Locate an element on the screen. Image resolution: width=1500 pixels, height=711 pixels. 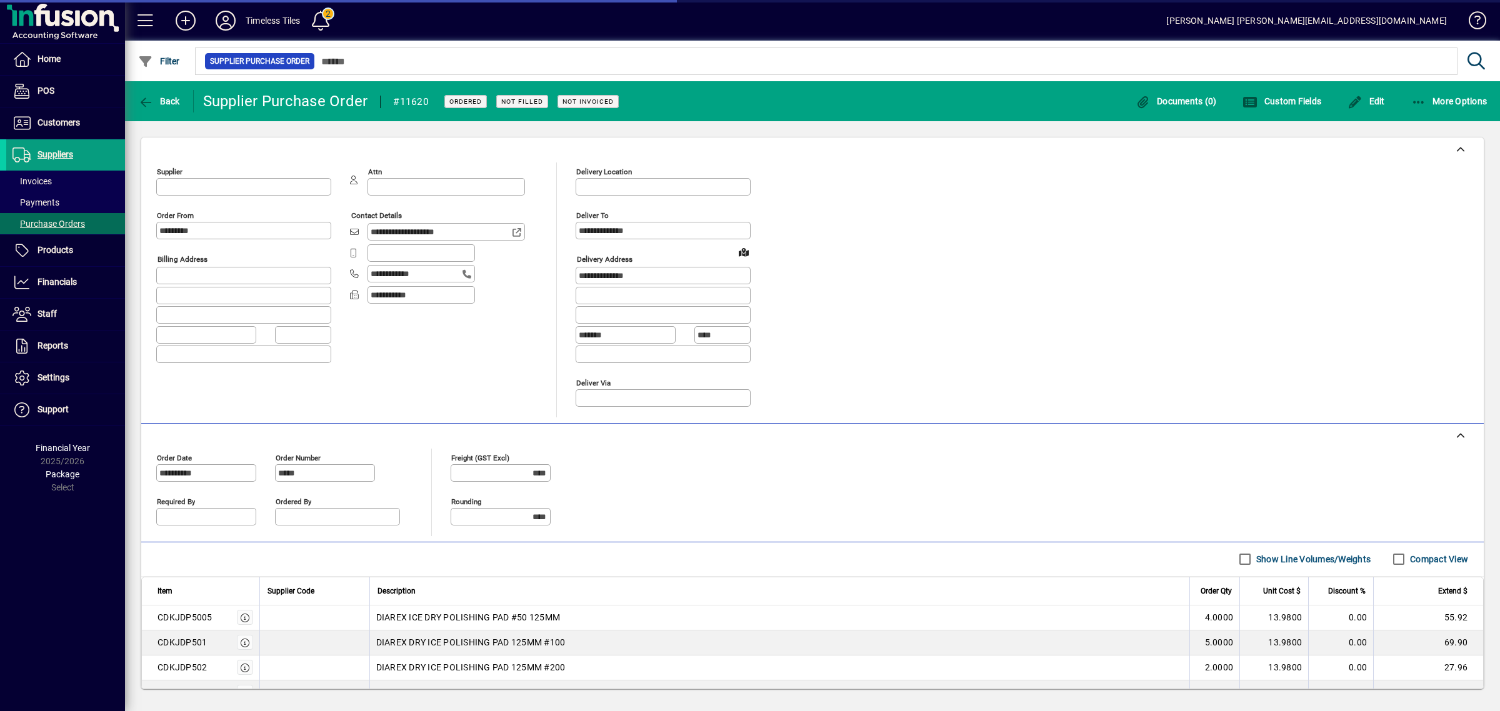
td: 55.92 is located at coordinates (1428, 618).